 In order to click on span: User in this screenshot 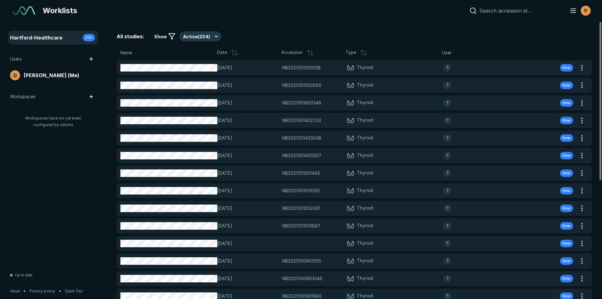, I will do `click(447, 53)`.